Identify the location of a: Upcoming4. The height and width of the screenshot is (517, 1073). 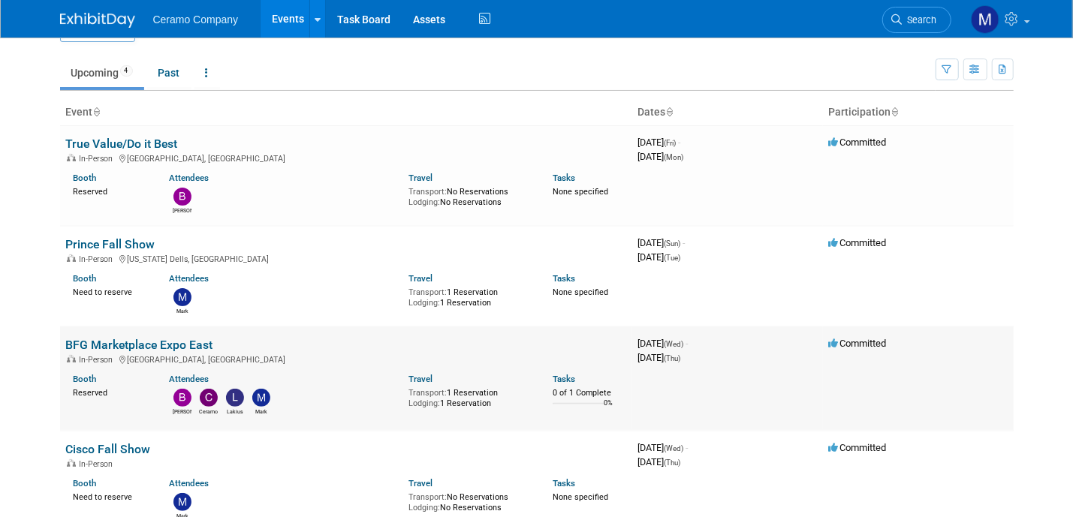
(102, 73).